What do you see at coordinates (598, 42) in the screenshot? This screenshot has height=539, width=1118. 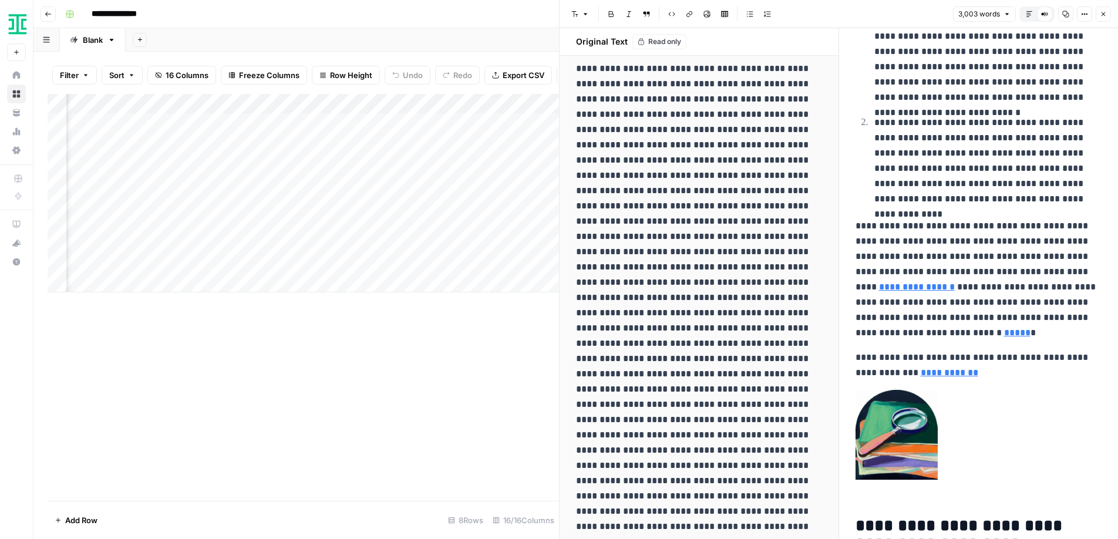 I see `h2: Original Text` at bounding box center [598, 42].